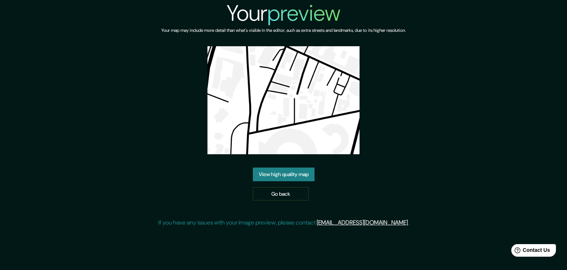 The image size is (567, 270). Describe the element at coordinates (35, 9) in the screenshot. I see `span: Contact Us` at that location.